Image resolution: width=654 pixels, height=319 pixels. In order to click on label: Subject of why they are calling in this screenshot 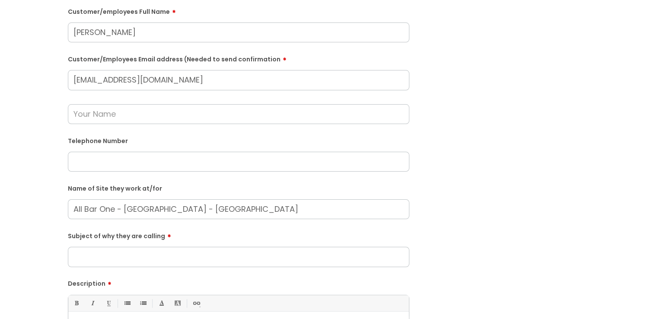, I will do `click(239, 235)`.